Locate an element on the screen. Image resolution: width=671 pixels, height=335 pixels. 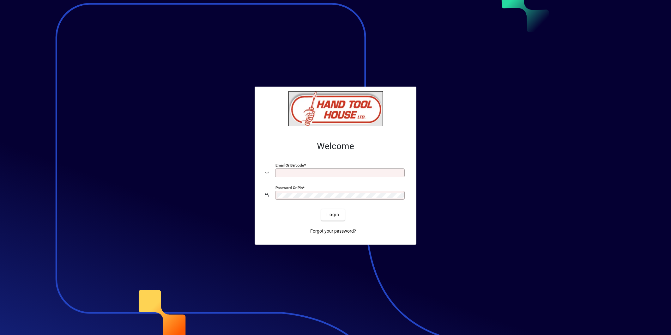
span: Login is located at coordinates (333, 215).